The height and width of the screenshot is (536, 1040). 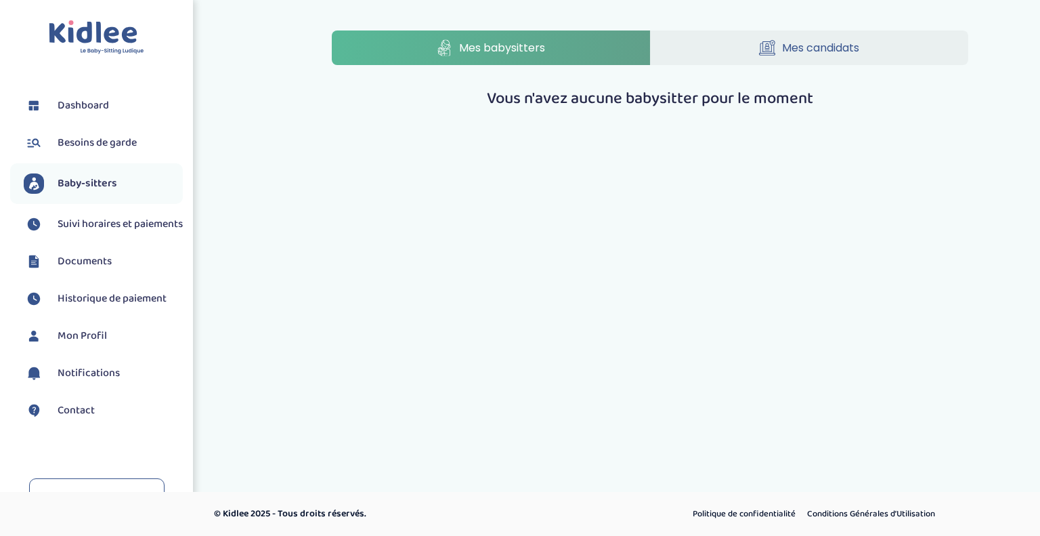 I want to click on span: Mes babysitters, so click(x=502, y=47).